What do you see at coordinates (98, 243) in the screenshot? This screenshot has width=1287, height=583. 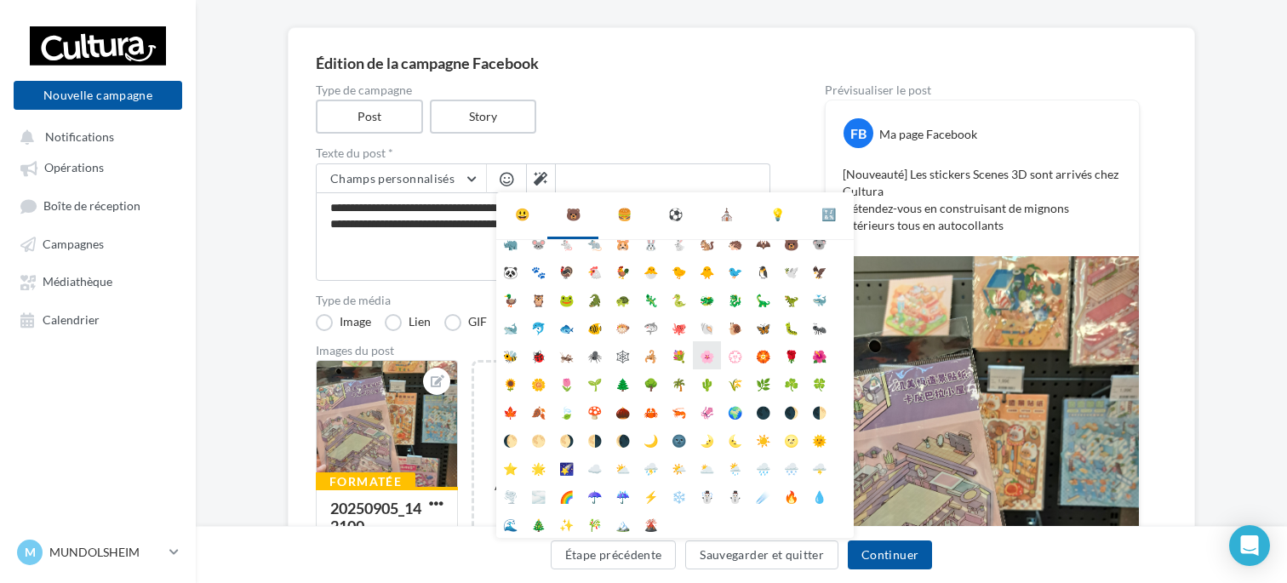 I see `a: Campagnes` at bounding box center [98, 243].